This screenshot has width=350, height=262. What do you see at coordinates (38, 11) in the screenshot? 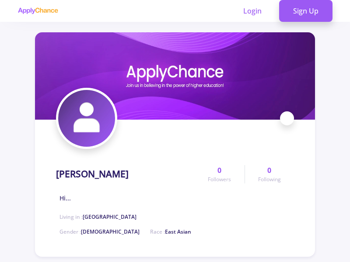
I see `img: applychance logo text only` at bounding box center [38, 11].